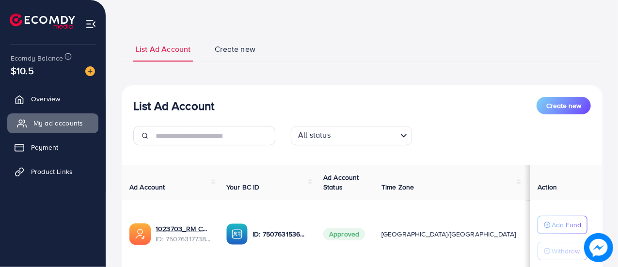 This screenshot has height=267, width=618. I want to click on span: All status, so click(314, 135).